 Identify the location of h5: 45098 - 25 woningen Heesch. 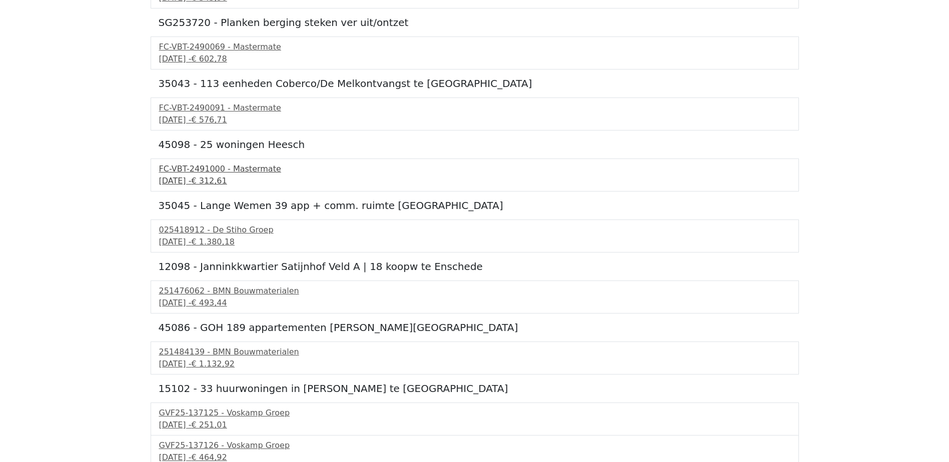
(475, 145).